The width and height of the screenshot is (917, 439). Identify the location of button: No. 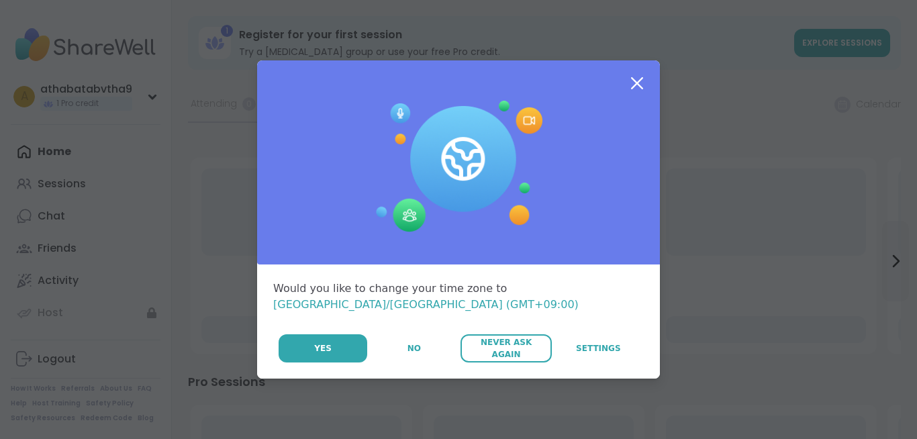
(413, 348).